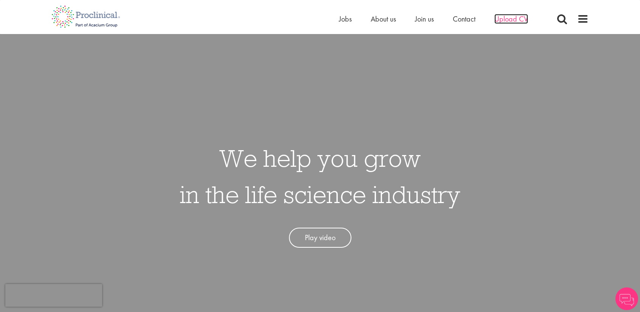 This screenshot has width=640, height=312. I want to click on a: Jobs, so click(346, 19).